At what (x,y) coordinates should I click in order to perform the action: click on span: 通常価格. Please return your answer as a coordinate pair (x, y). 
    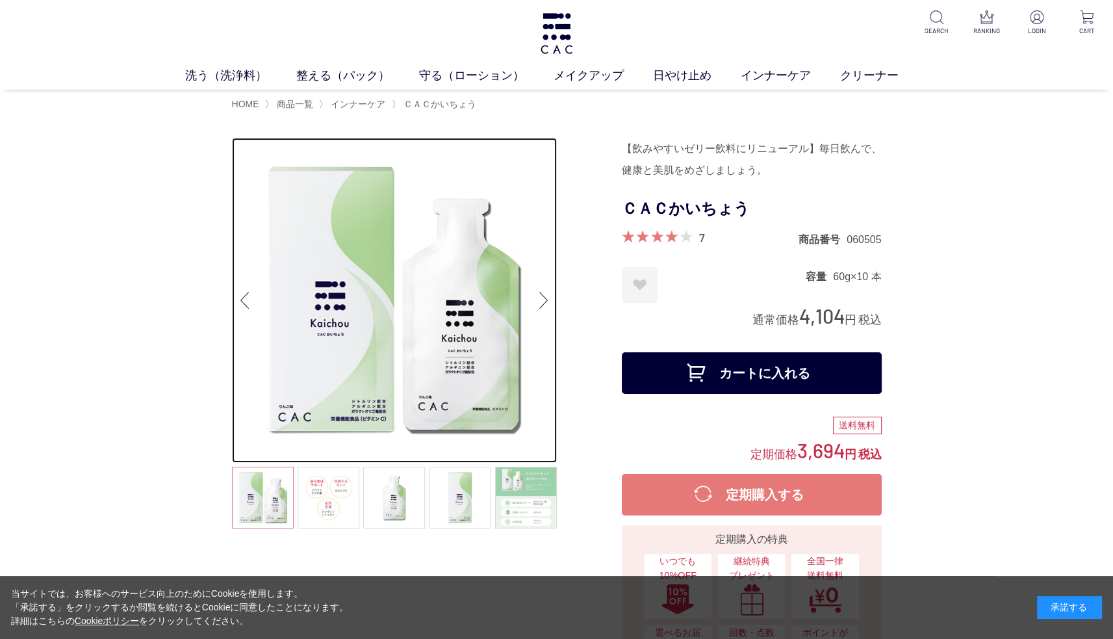
    Looking at the image, I should click on (776, 320).